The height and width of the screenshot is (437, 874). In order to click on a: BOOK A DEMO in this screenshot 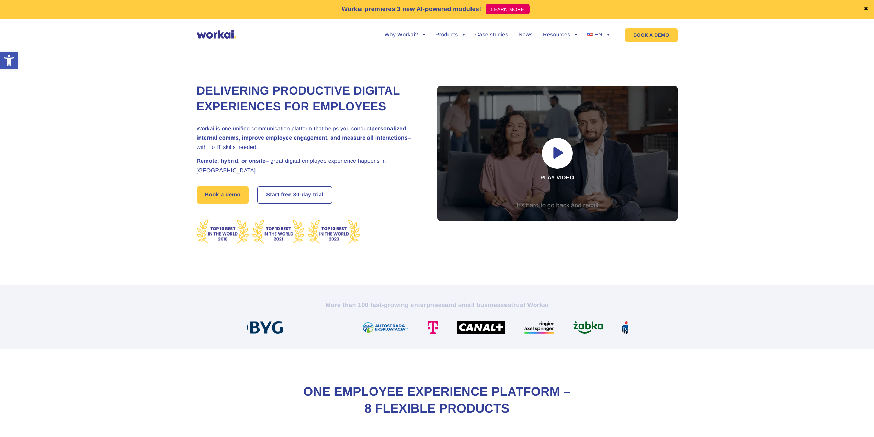, I will do `click(651, 35)`.